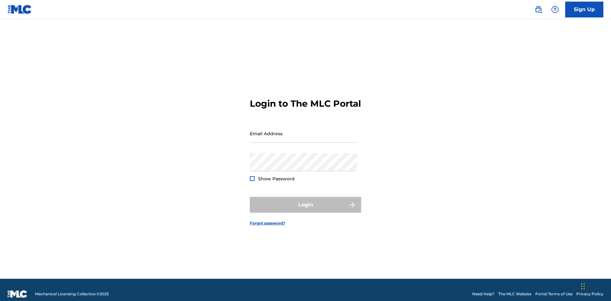  I want to click on img: help, so click(555, 10).